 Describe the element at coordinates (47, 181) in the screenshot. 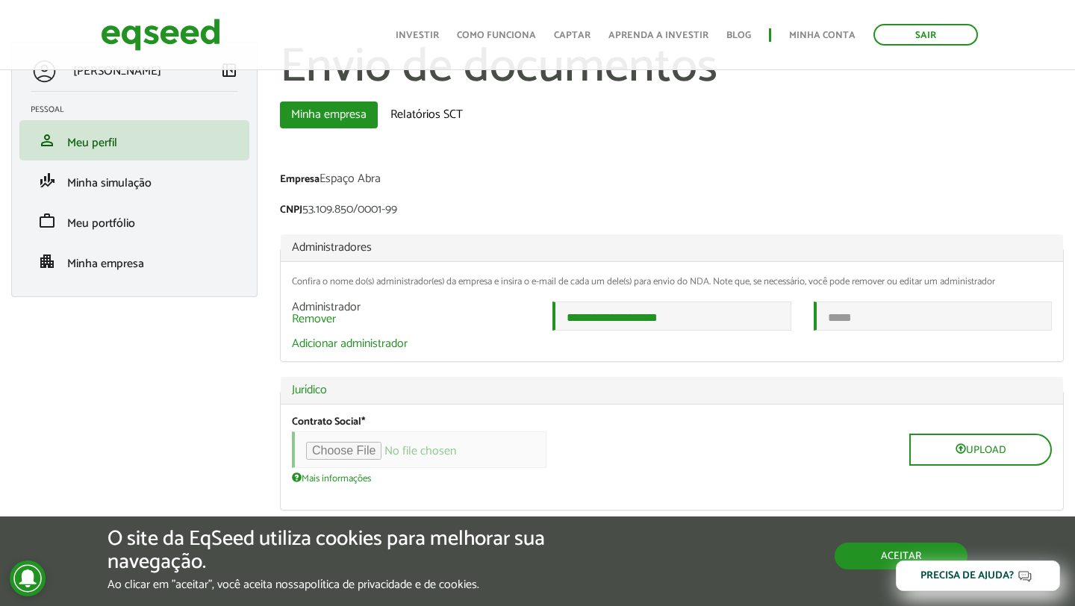

I see `span: finance_mode` at that location.